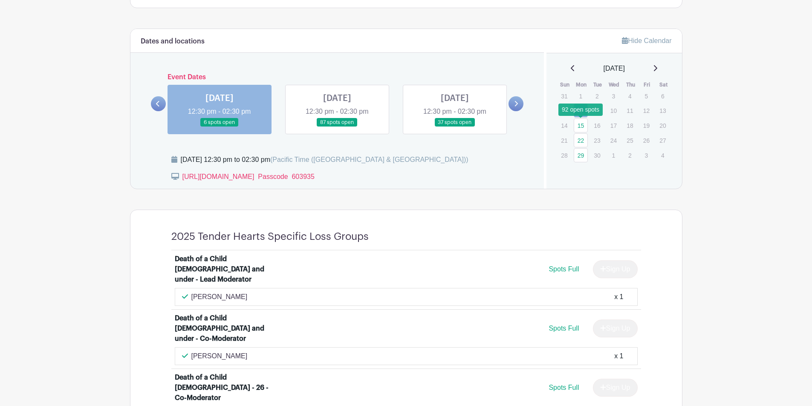 This screenshot has height=406, width=812. Describe the element at coordinates (663, 85) in the screenshot. I see `th: Sat` at that location.